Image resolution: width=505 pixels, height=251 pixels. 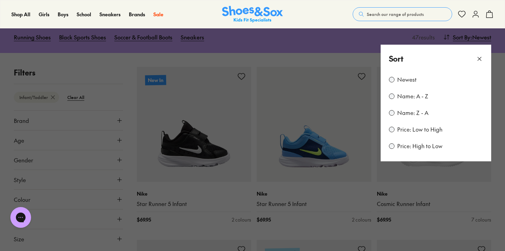 What do you see at coordinates (253, 14) in the screenshot?
I see `a: Shoes & Sox` at bounding box center [253, 14].